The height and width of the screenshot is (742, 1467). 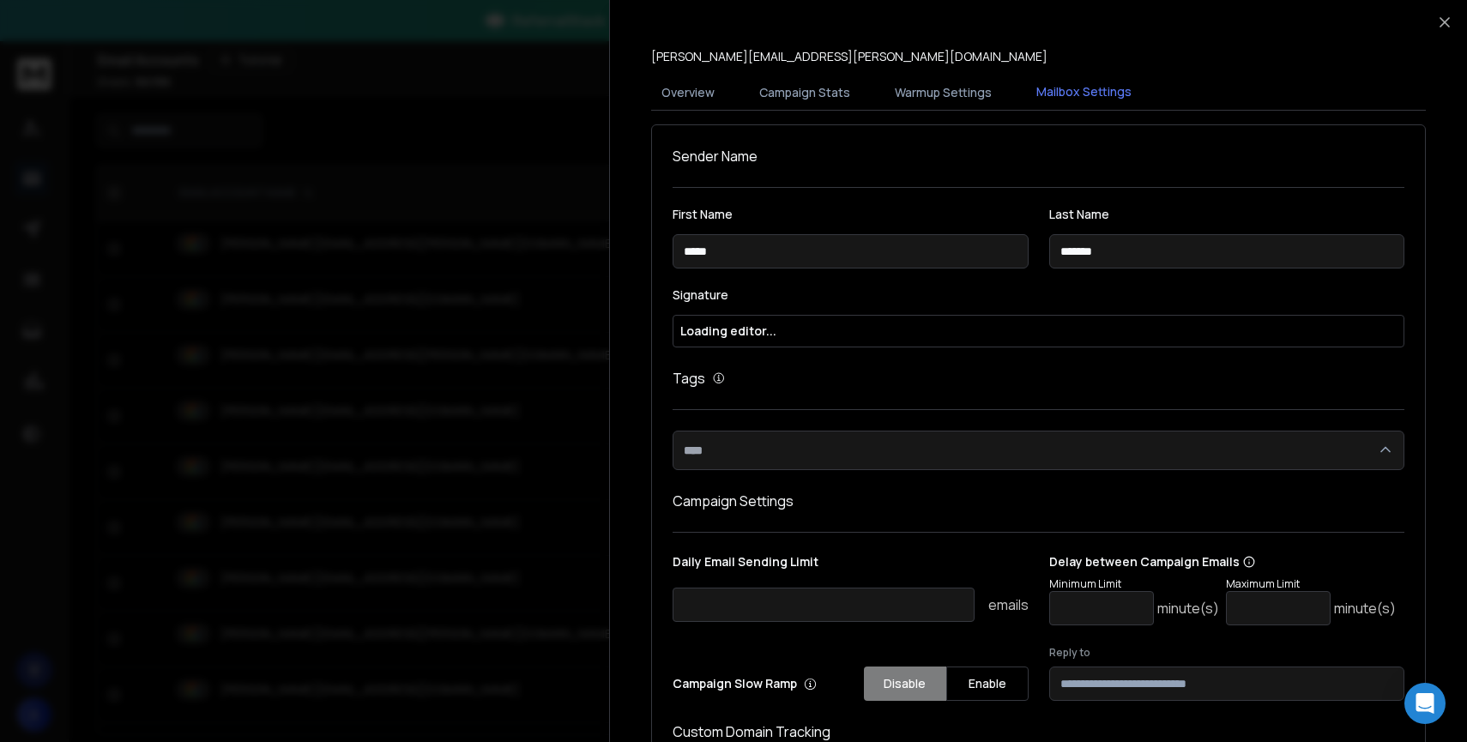 I want to click on div: Loading editor..., so click(x=1038, y=331).